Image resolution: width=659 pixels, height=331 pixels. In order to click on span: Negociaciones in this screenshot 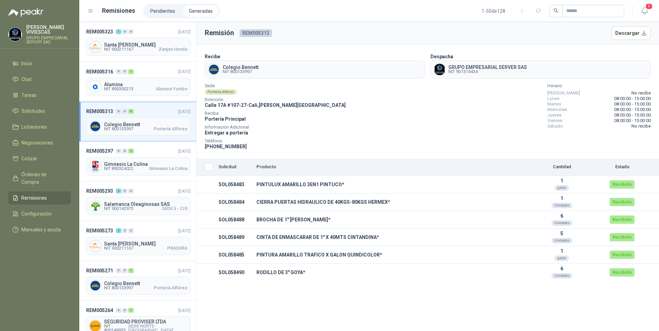, I will do `click(37, 143)`.